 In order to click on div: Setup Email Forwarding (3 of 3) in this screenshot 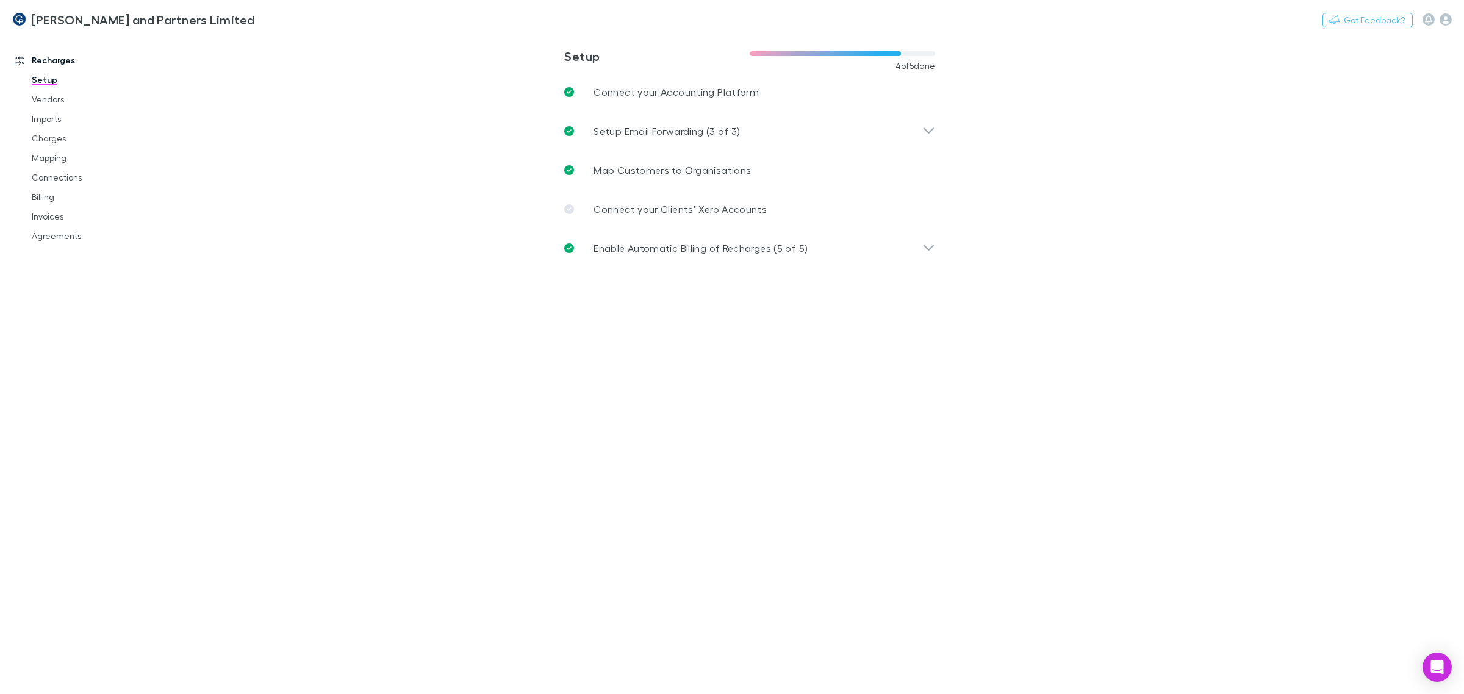, I will do `click(750, 131)`.